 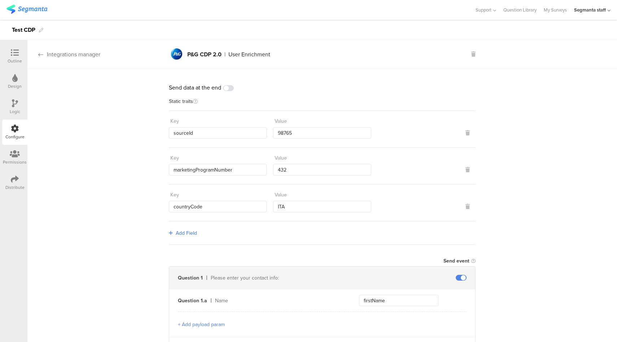 What do you see at coordinates (192, 300) in the screenshot?
I see `div: Question 1.a` at bounding box center [192, 300].